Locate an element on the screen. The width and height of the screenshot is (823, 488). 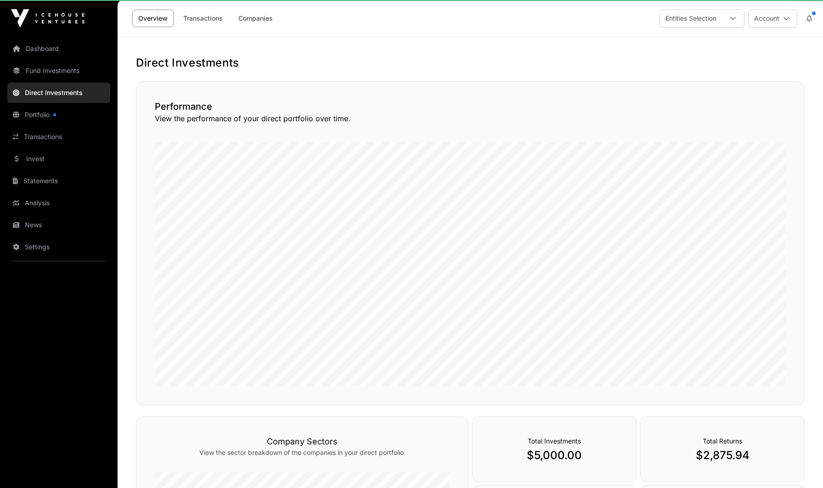
a: News is located at coordinates (59, 225).